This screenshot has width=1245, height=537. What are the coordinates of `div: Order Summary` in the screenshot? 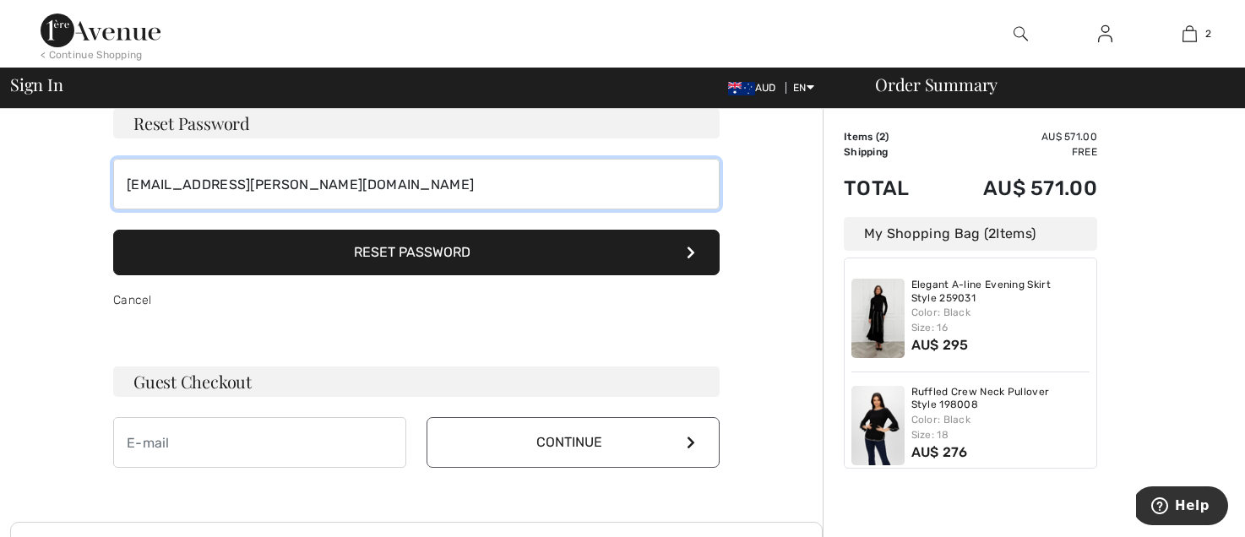 It's located at (1045, 84).